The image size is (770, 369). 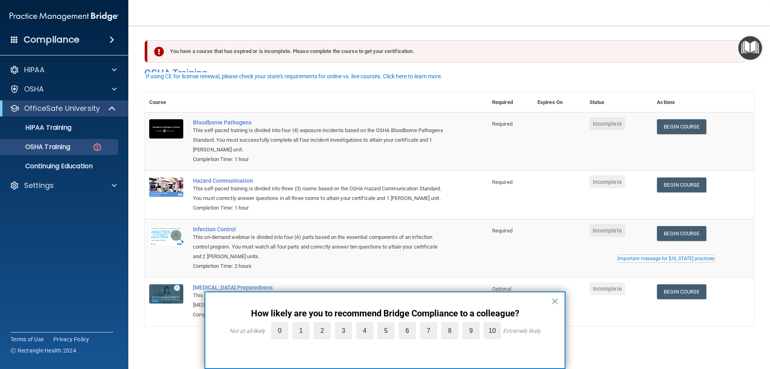 I want to click on button: Close, so click(x=555, y=301).